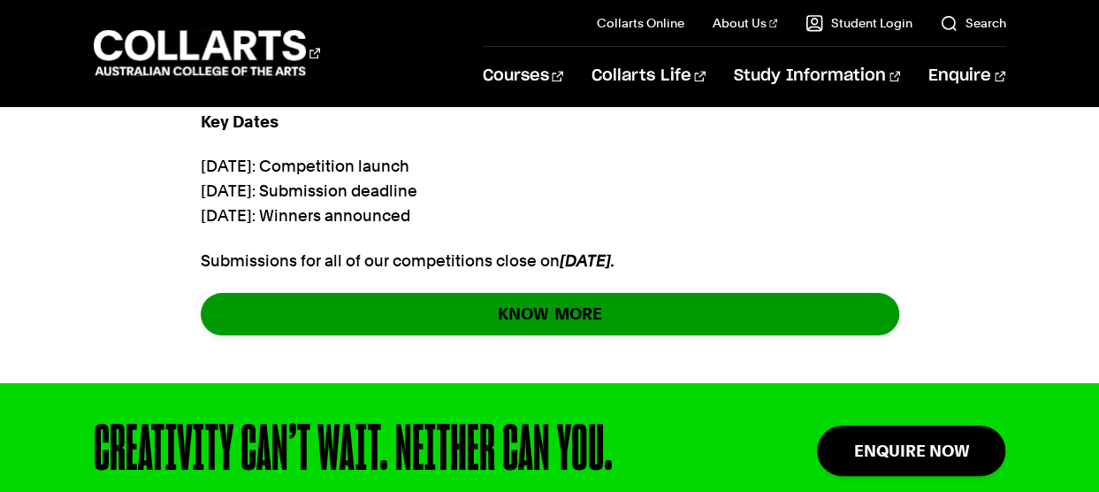 Image resolution: width=1099 pixels, height=492 pixels. I want to click on strong: KNOW, so click(524, 313).